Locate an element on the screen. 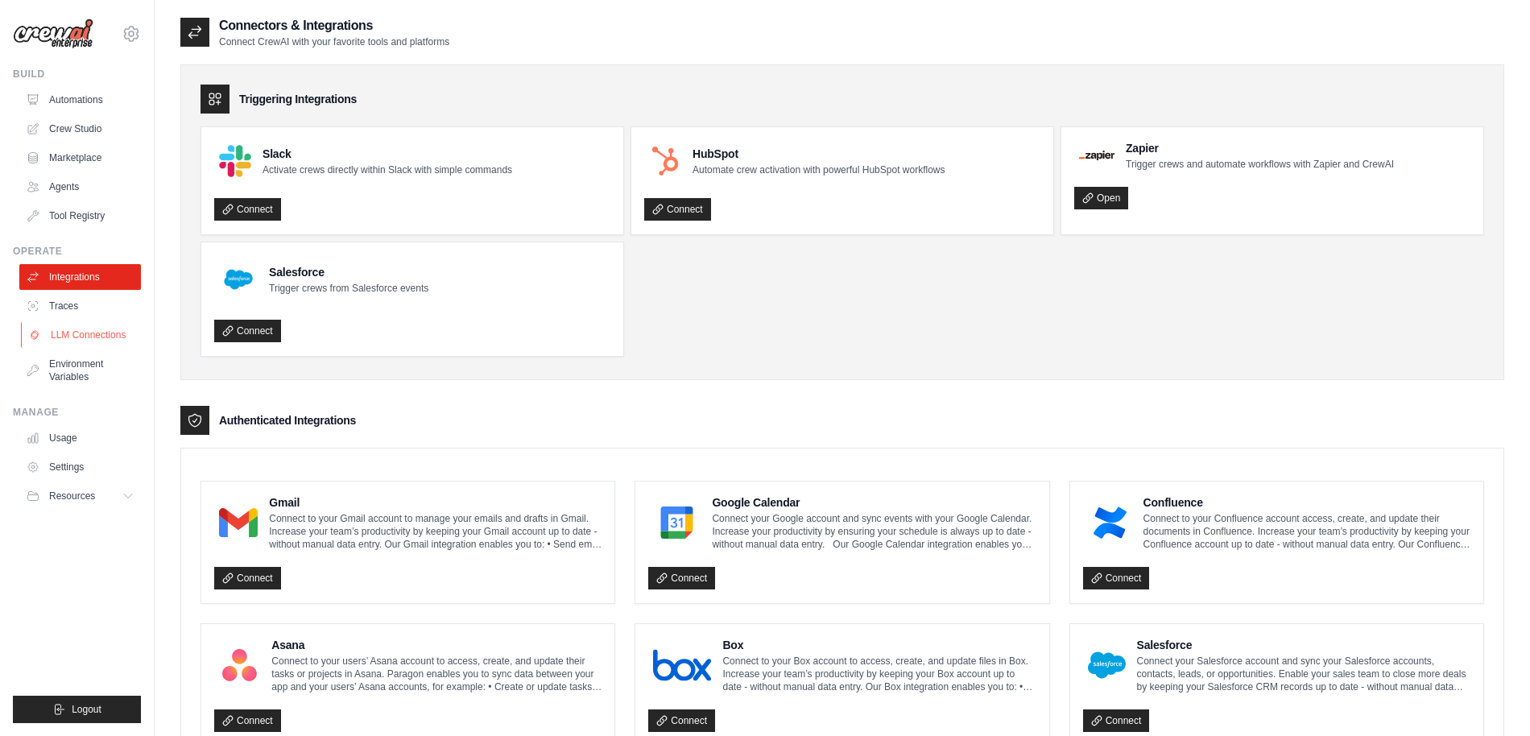  a: Integrations is located at coordinates (80, 277).